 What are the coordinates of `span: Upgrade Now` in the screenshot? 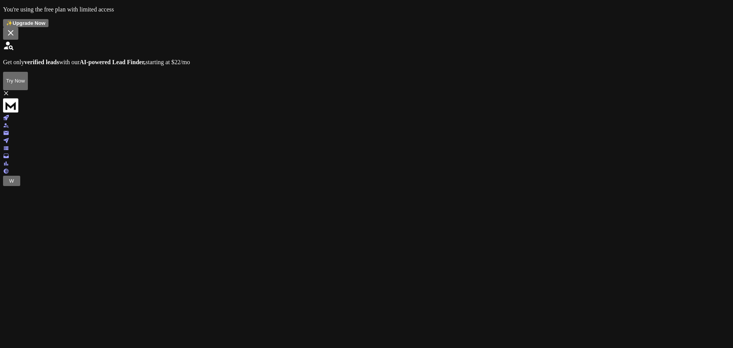 It's located at (29, 23).